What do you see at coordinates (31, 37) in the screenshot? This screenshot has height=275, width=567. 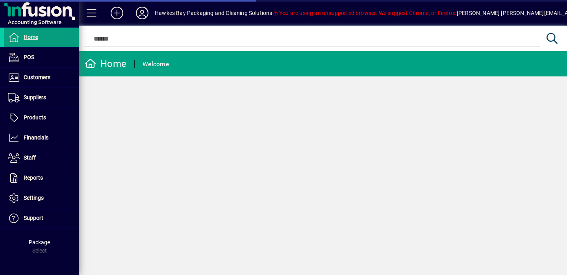 I see `span: Home` at bounding box center [31, 37].